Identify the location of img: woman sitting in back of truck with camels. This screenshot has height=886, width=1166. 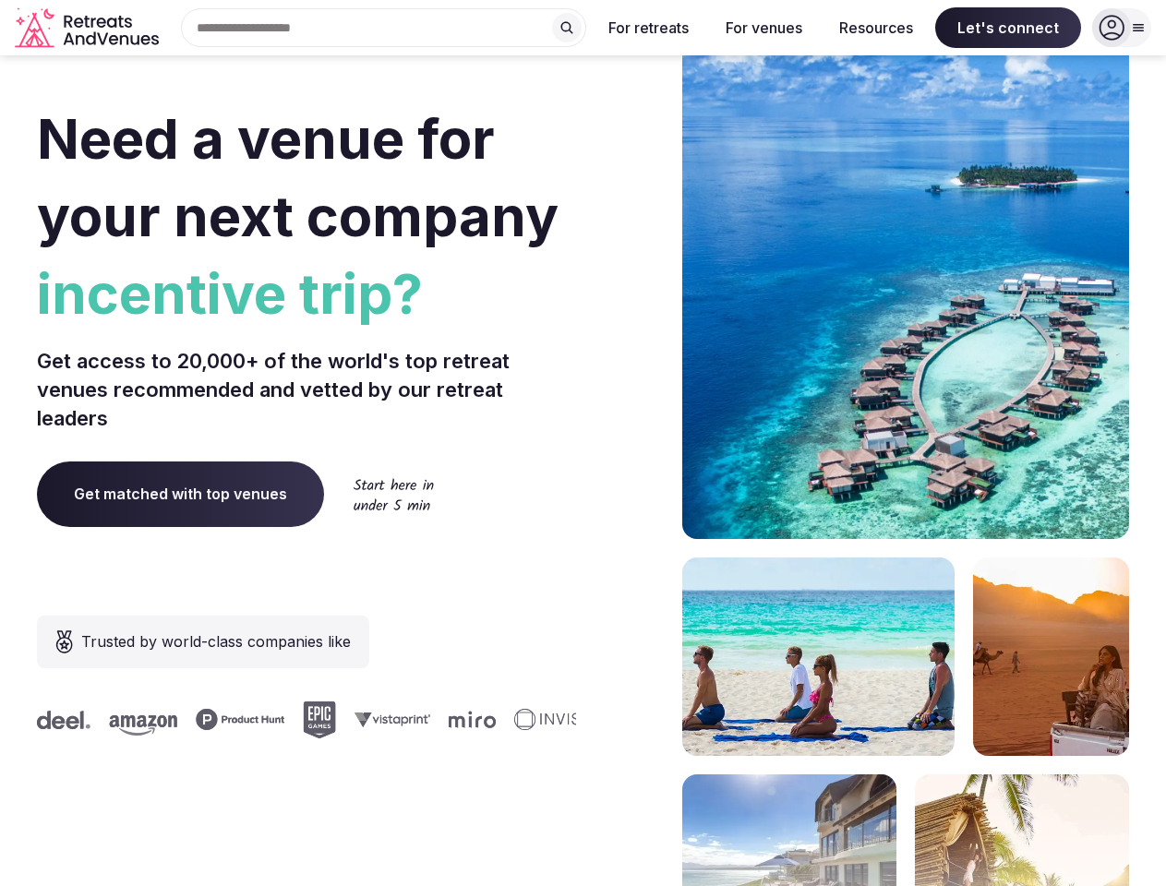
(1050, 656).